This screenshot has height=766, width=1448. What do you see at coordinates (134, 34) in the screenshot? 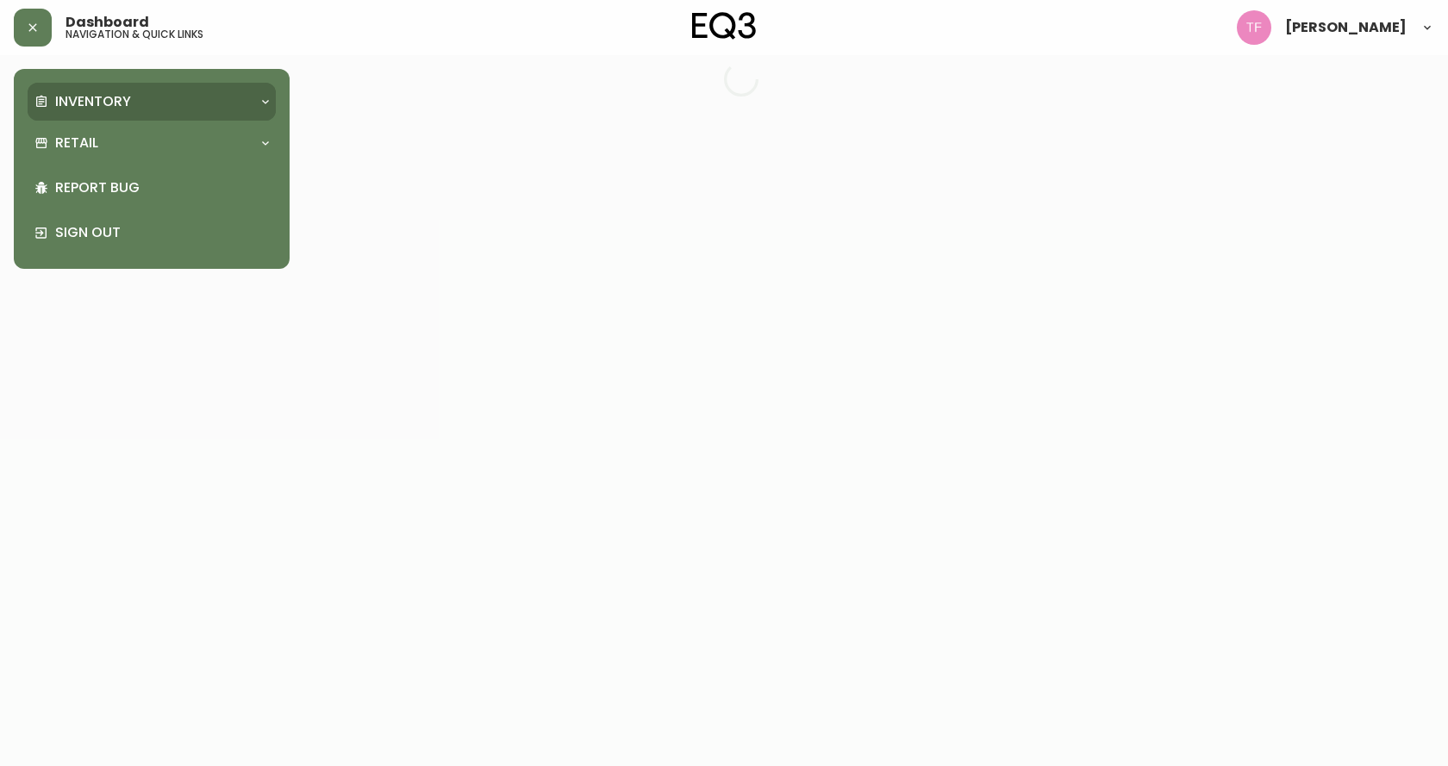
I see `h5: navigation & quick links` at bounding box center [134, 34].